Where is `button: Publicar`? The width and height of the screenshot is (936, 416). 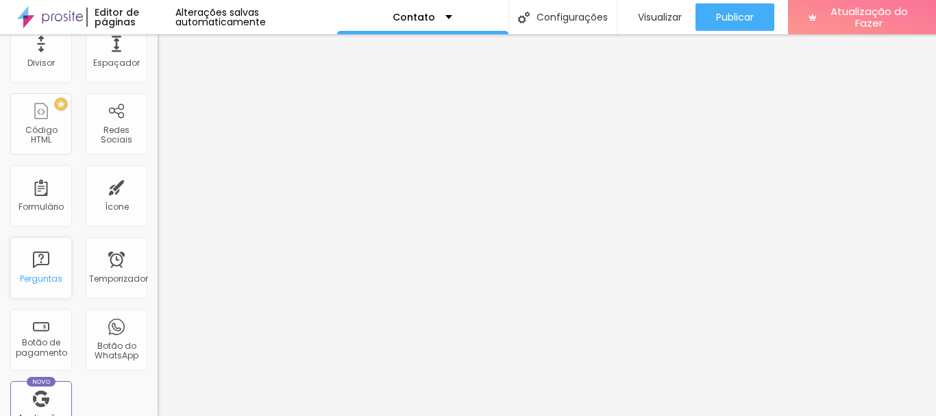 button: Publicar is located at coordinates (735, 17).